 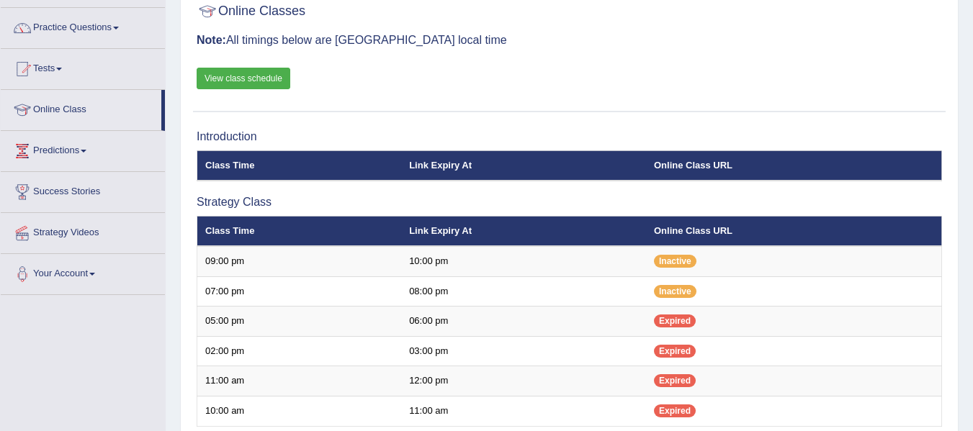 What do you see at coordinates (243, 78) in the screenshot?
I see `a: View class schedule` at bounding box center [243, 78].